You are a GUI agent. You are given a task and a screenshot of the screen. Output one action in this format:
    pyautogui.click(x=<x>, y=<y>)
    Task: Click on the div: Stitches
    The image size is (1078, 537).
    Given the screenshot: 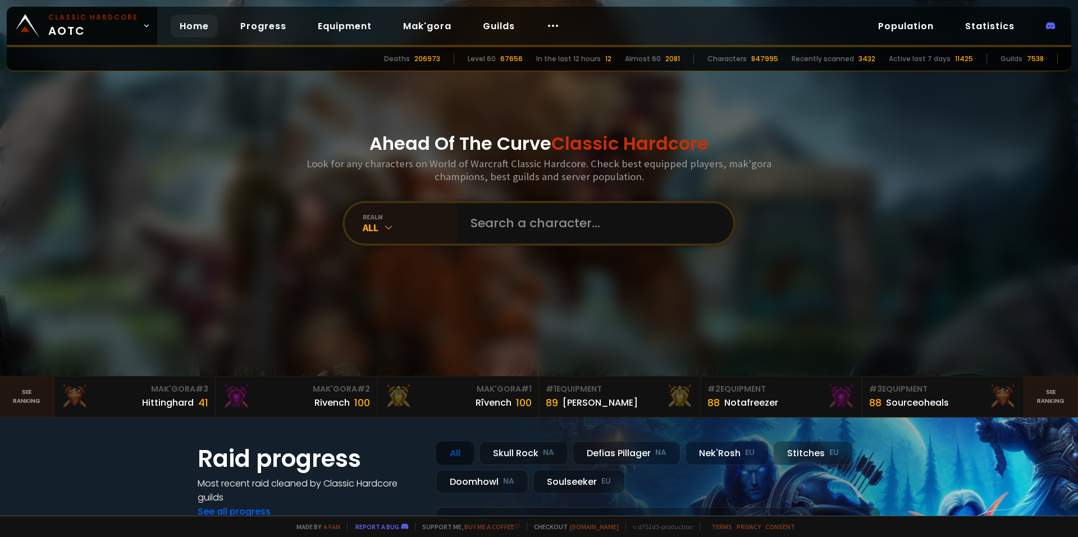 What is the action you would take?
    pyautogui.click(x=813, y=453)
    